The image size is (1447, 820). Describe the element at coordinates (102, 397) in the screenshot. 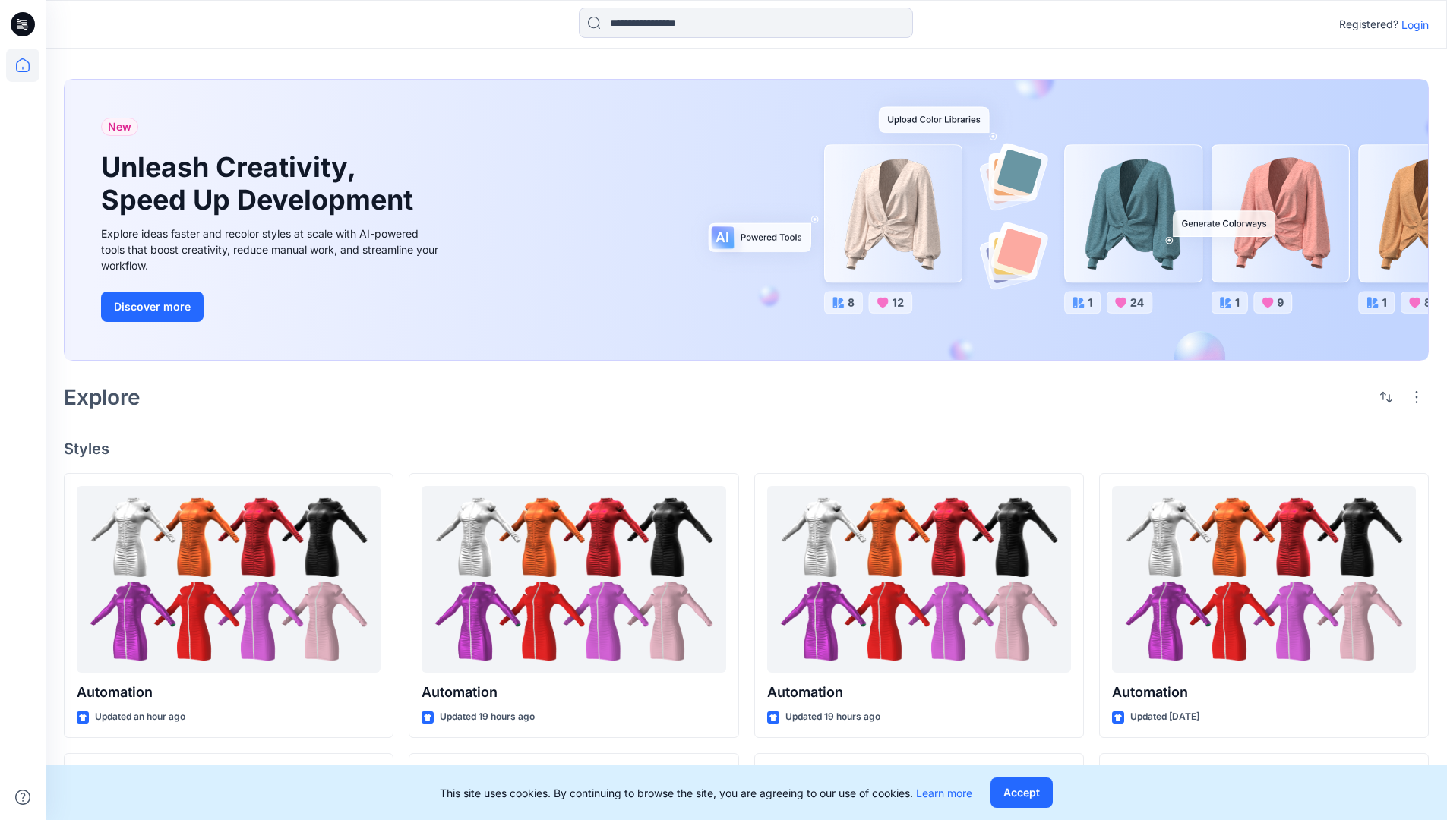

I see `h2: Explore` at that location.